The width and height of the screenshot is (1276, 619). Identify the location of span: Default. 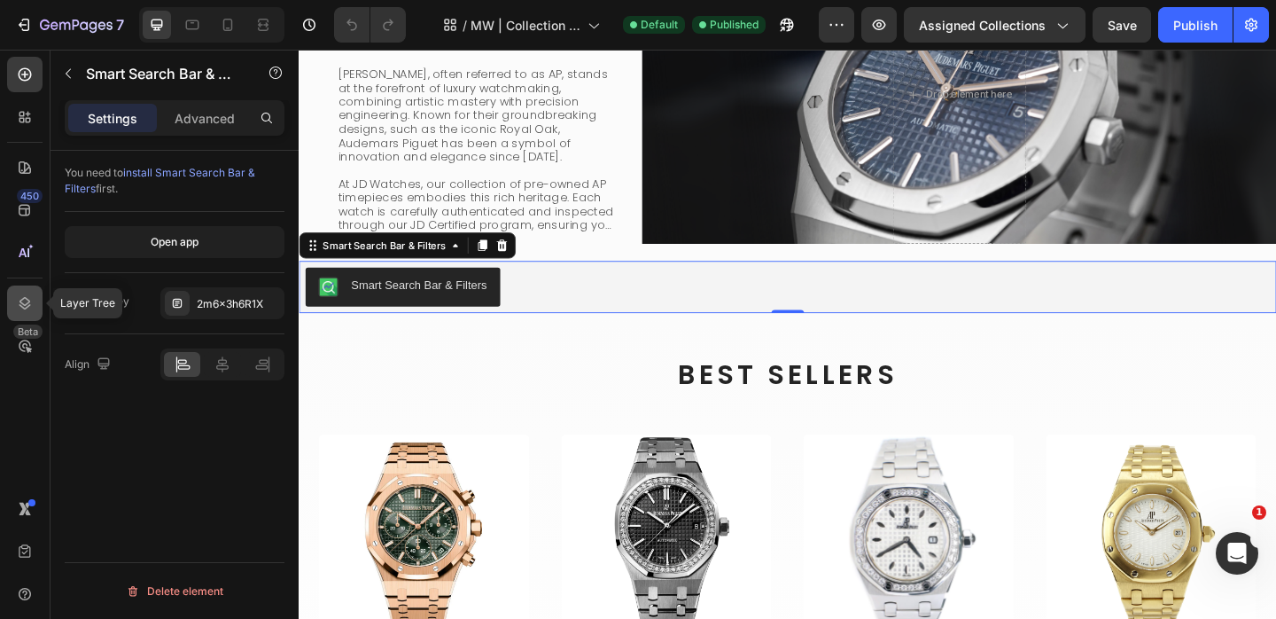
(659, 25).